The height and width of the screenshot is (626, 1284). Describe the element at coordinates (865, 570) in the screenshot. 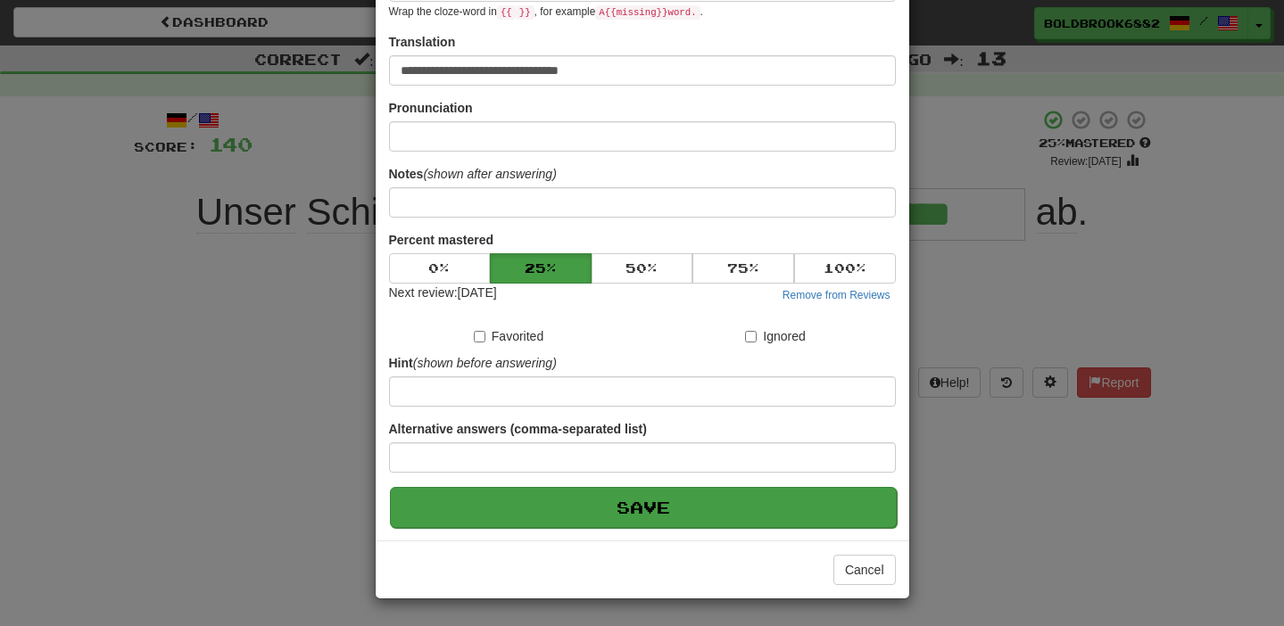

I see `button: Cancel` at that location.